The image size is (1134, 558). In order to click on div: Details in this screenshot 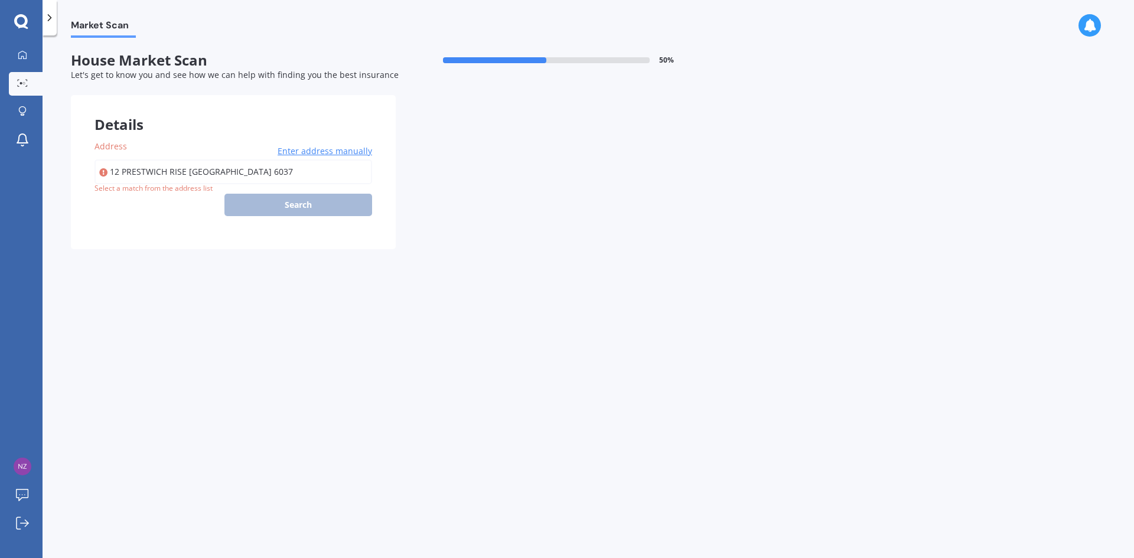, I will do `click(233, 113)`.